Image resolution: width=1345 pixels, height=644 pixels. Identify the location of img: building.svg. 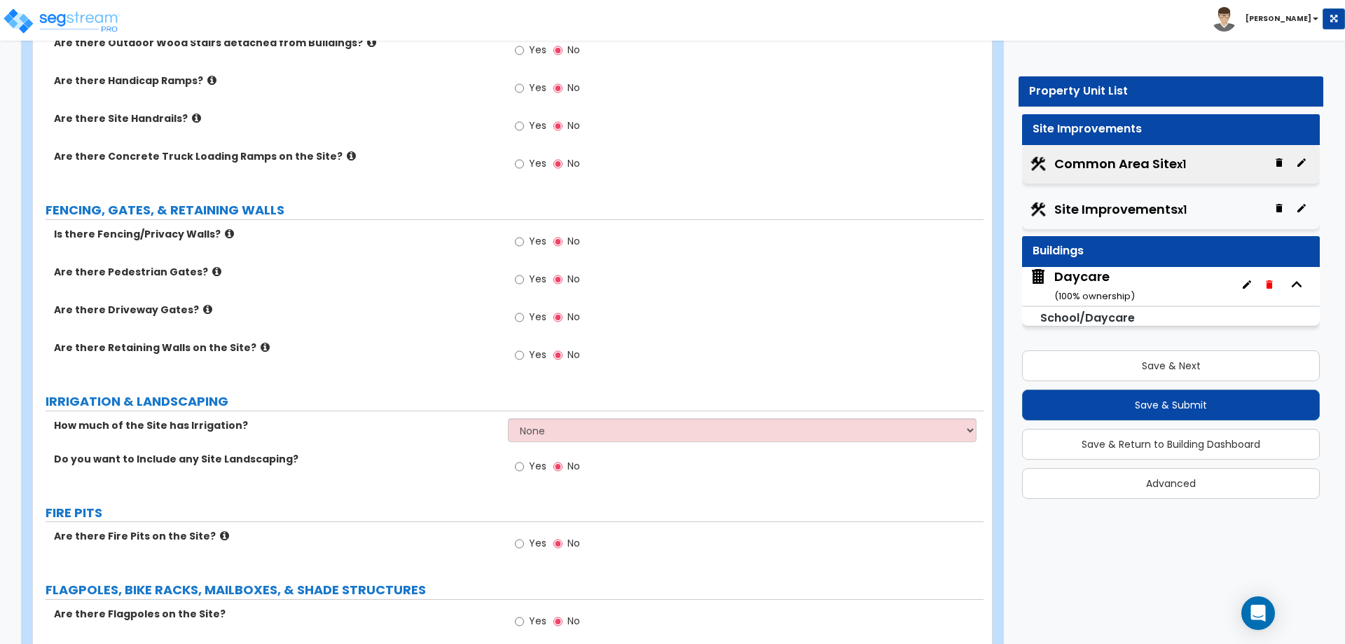
(1039, 277).